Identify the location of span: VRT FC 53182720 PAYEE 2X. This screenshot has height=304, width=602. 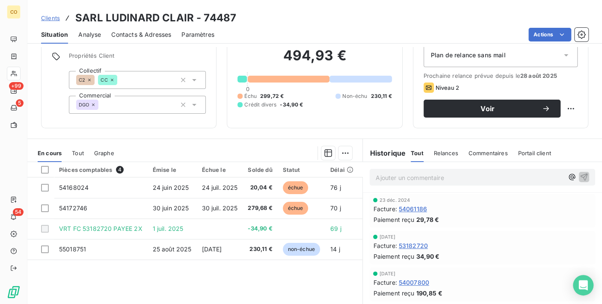
(101, 229).